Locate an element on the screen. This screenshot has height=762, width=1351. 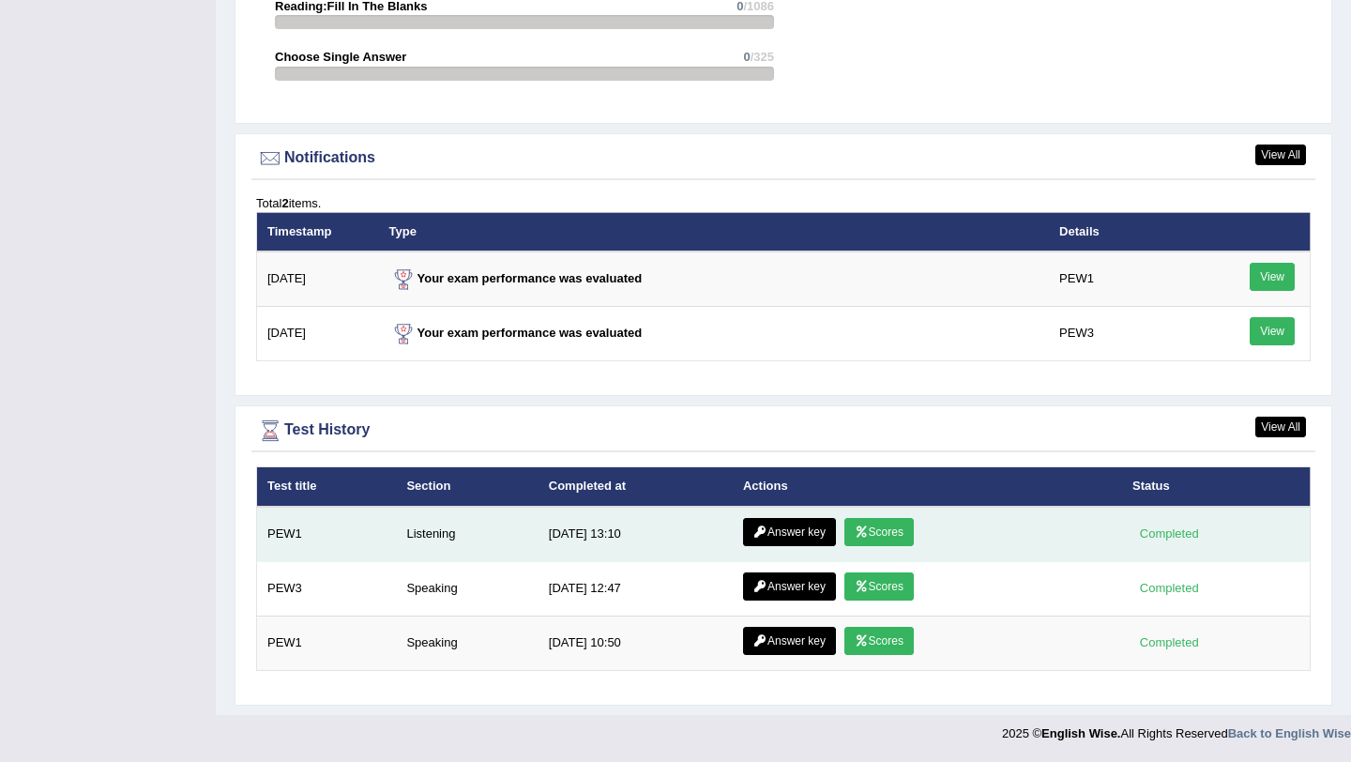
th: Completed at is located at coordinates (635, 487).